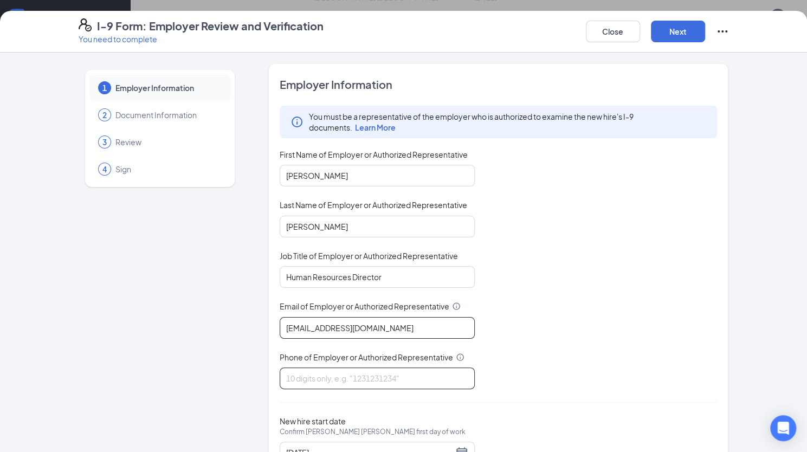  Describe the element at coordinates (105, 169) in the screenshot. I see `span: 4` at that location.